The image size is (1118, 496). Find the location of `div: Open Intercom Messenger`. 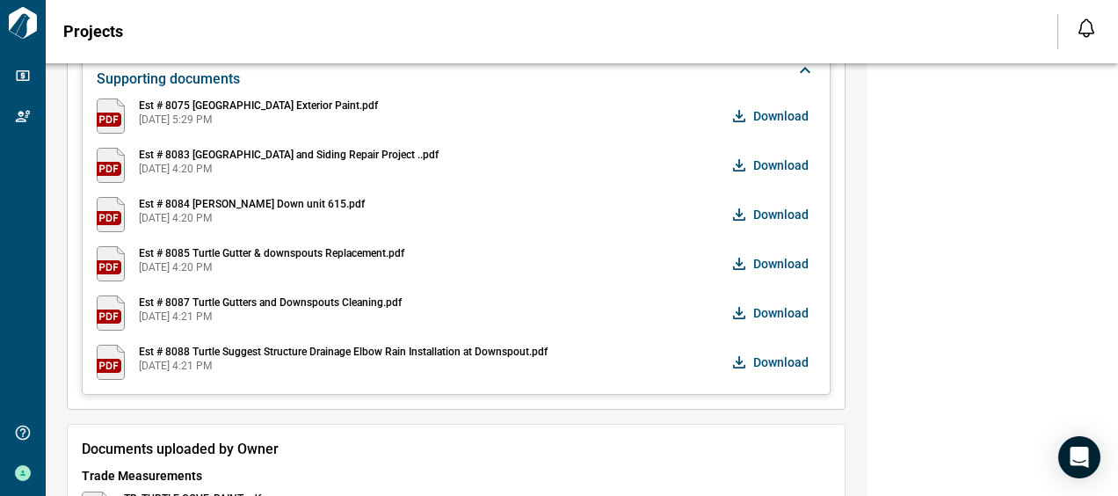

div: Open Intercom Messenger is located at coordinates (1080, 457).